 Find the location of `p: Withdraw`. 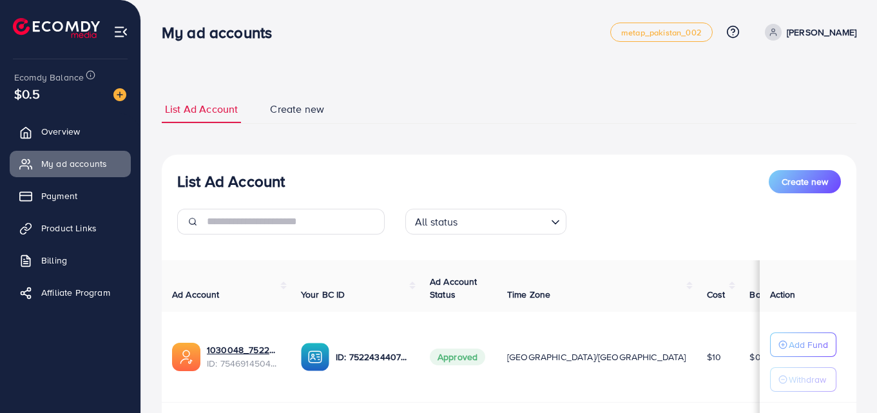

p: Withdraw is located at coordinates (808, 380).